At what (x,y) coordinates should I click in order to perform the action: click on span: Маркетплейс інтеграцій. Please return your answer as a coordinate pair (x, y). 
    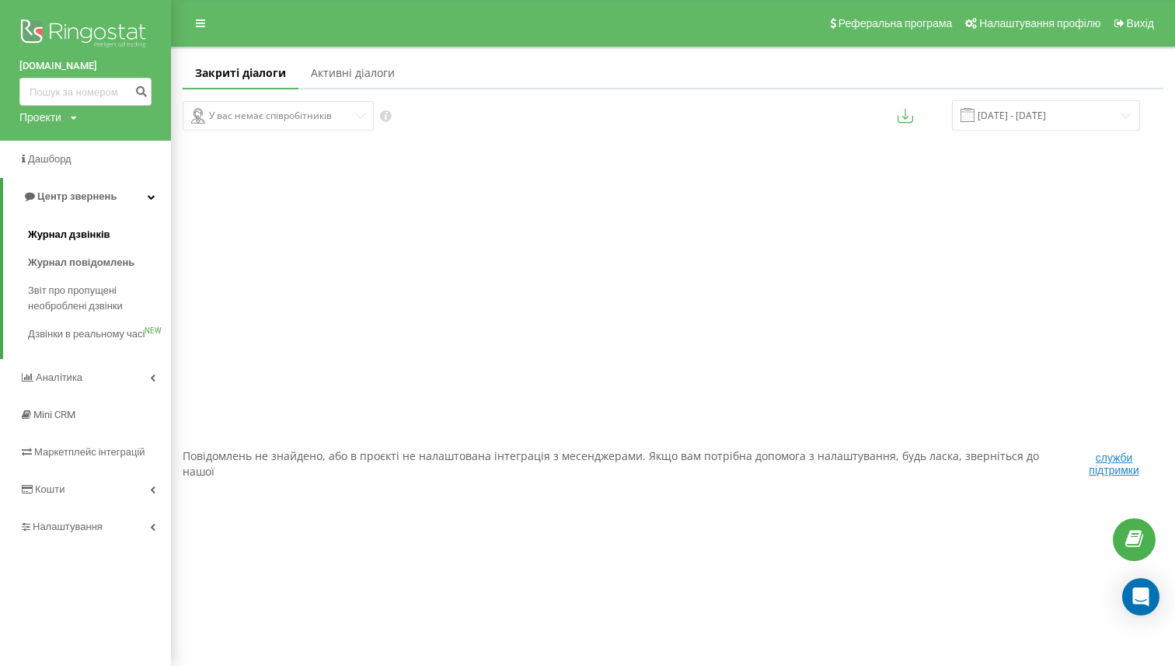
    Looking at the image, I should click on (89, 452).